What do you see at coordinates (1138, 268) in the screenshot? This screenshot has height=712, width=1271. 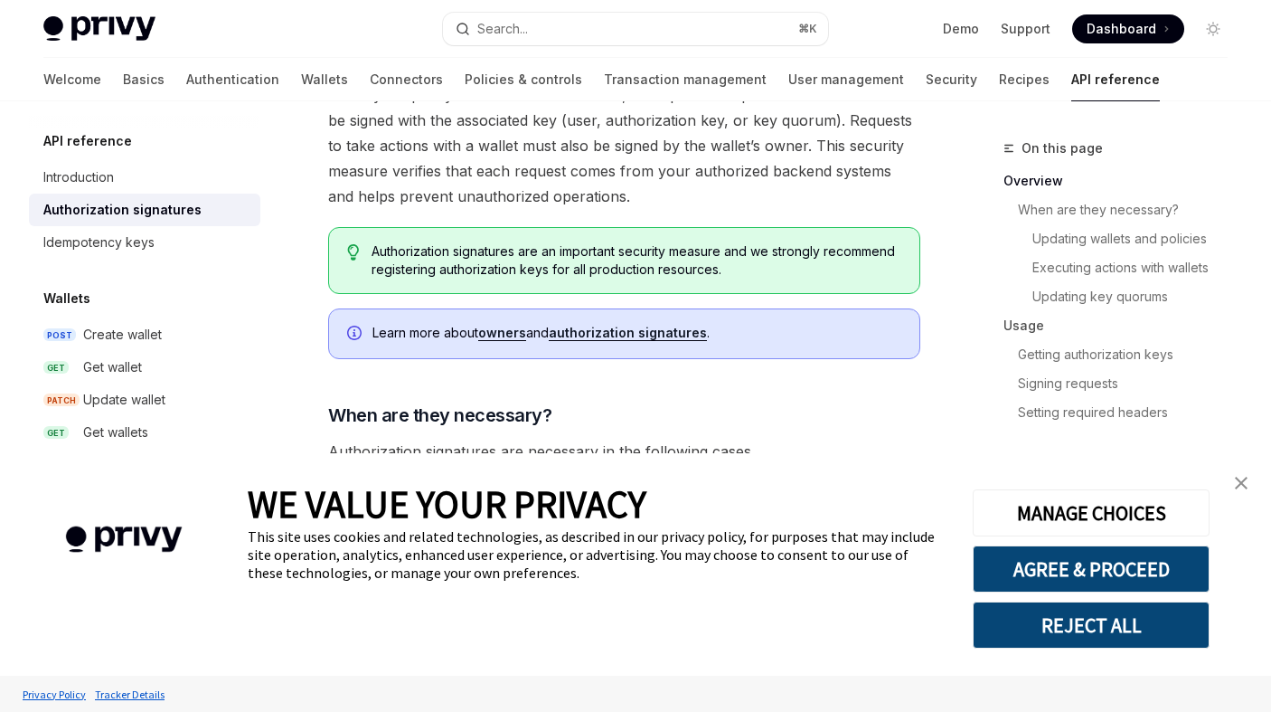 I see `a: Executing actions with wallets` at bounding box center [1138, 268].